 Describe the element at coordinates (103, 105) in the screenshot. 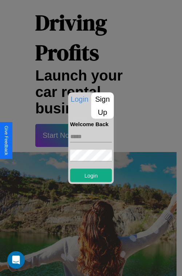

I see `p: Sign Up` at that location.